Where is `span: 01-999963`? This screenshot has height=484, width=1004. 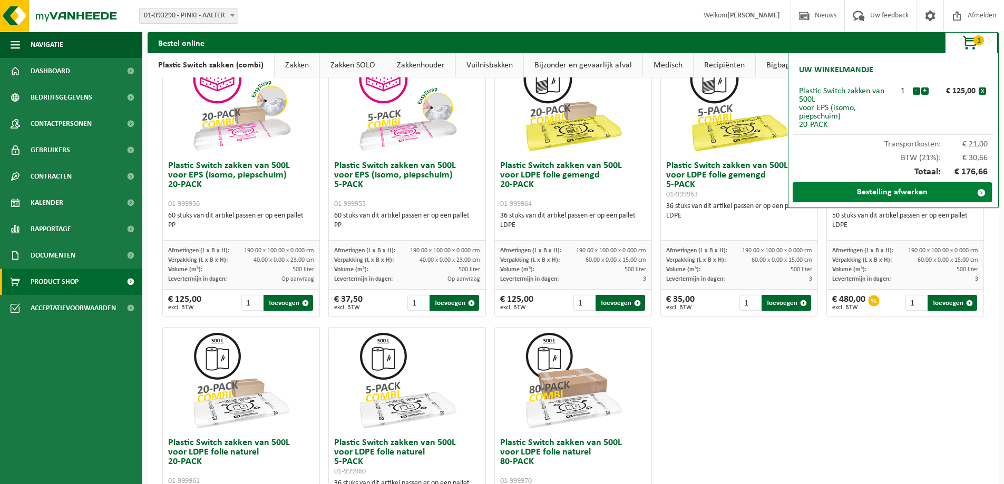 span: 01-999963 is located at coordinates (682, 194).